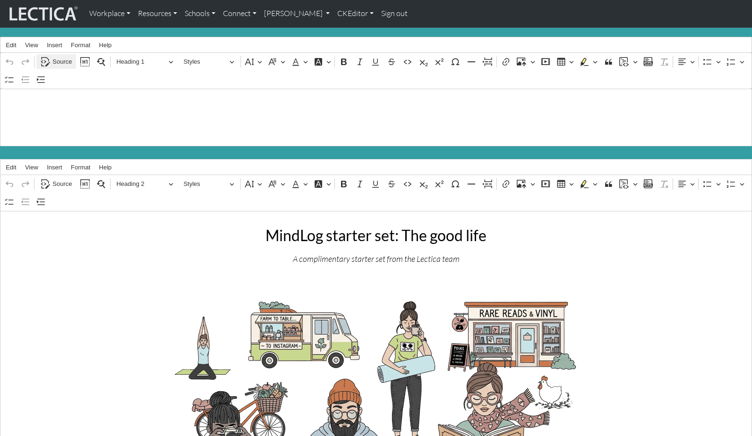 The width and height of the screenshot is (752, 436). Describe the element at coordinates (145, 184) in the screenshot. I see `button: Heading 2, Heading` at that location.